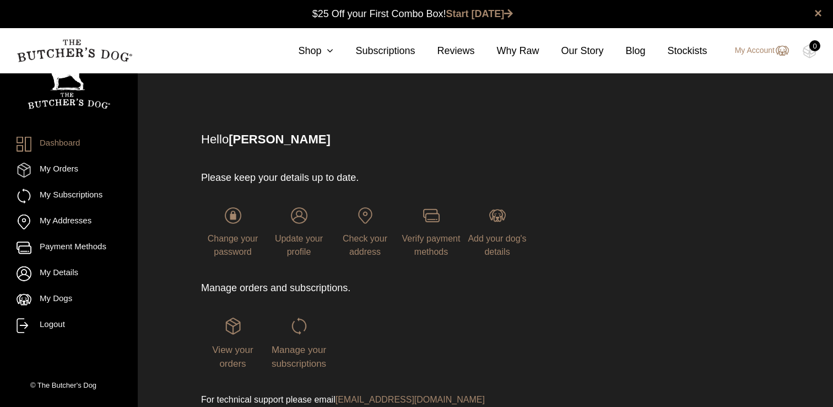 Image resolution: width=833 pixels, height=407 pixels. Describe the element at coordinates (69, 325) in the screenshot. I see `a: Logout` at that location.